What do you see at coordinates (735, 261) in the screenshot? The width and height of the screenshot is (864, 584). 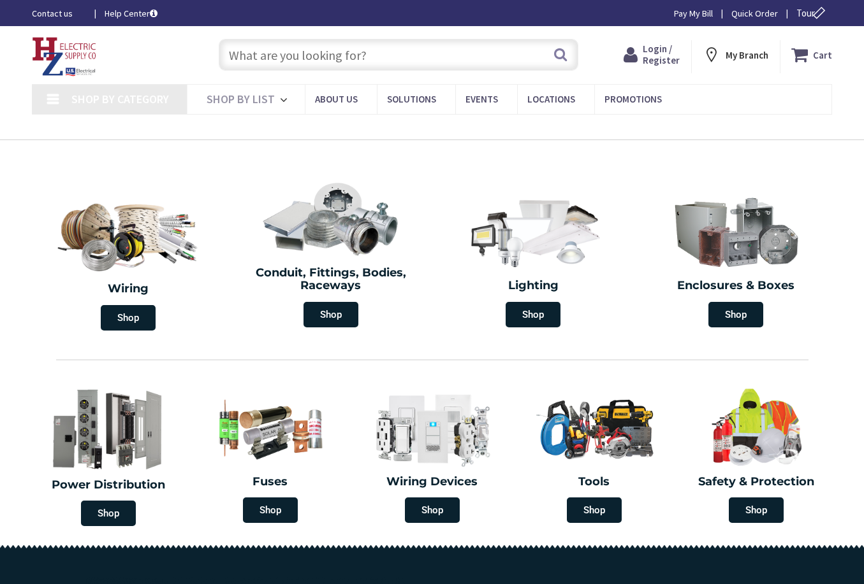 I see `a: Enclosures & Boxes Shop` at bounding box center [735, 261].